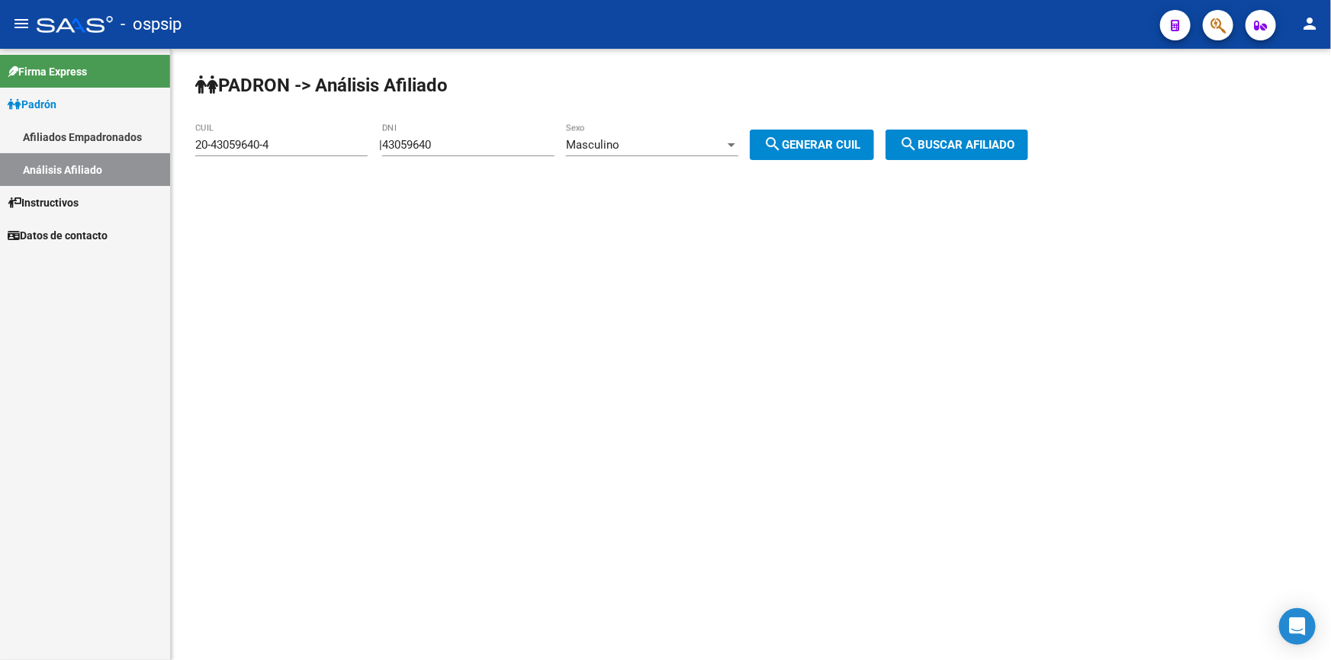 Image resolution: width=1331 pixels, height=660 pixels. I want to click on span: - ospsip, so click(151, 24).